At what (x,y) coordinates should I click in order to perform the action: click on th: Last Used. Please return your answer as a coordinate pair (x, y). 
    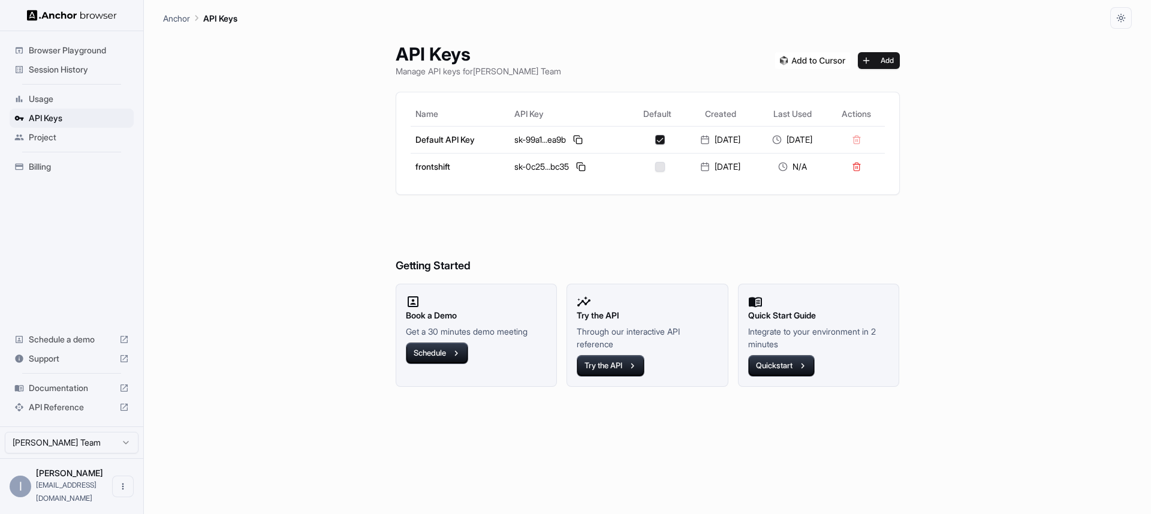
    Looking at the image, I should click on (792, 114).